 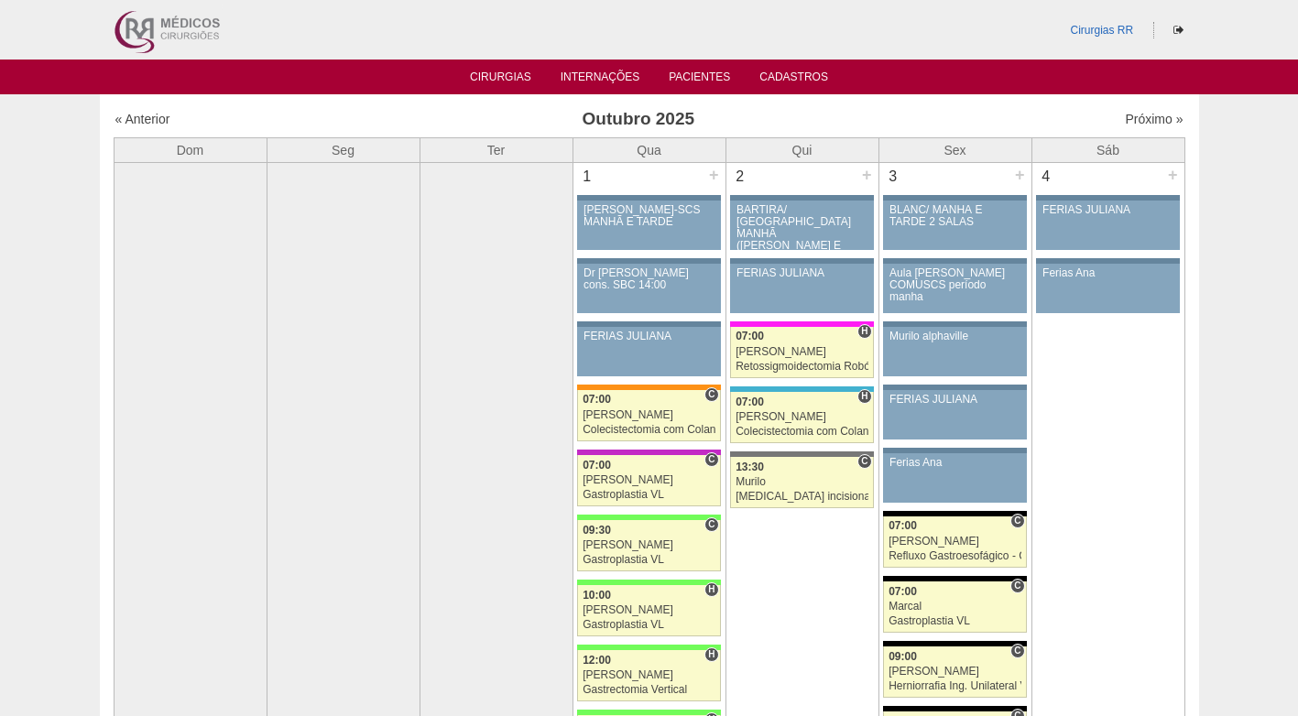 I want to click on span: 12:00, so click(x=596, y=661).